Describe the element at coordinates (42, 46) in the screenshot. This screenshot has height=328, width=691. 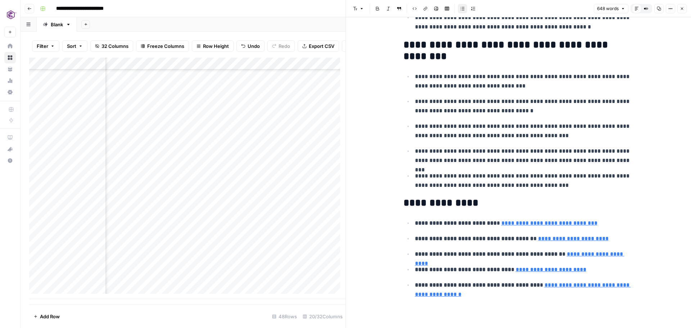
I see `span: Filter` at that location.